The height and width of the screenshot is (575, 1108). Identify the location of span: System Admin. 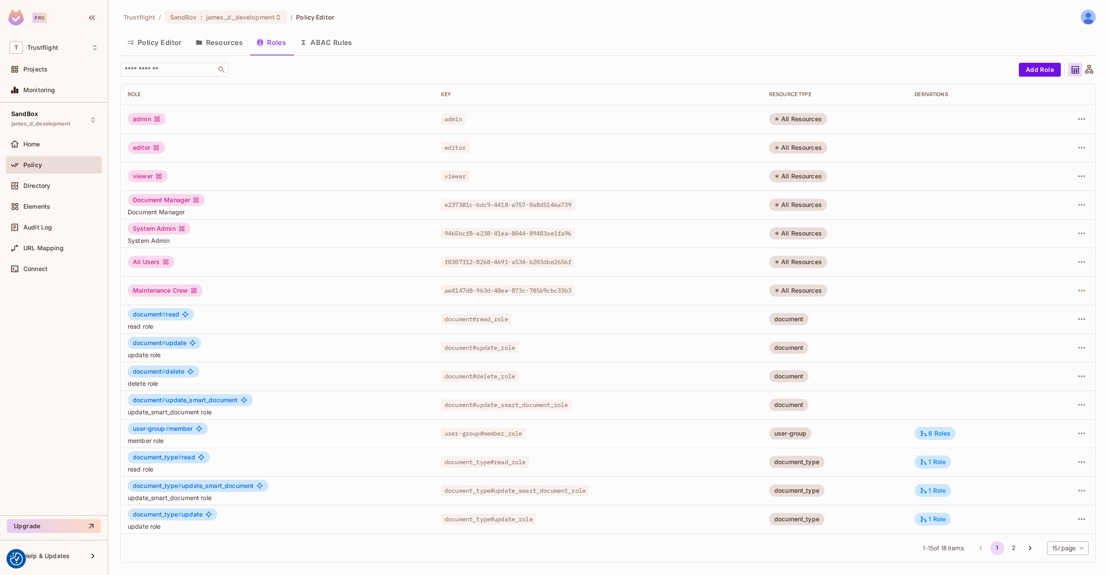
(277, 240).